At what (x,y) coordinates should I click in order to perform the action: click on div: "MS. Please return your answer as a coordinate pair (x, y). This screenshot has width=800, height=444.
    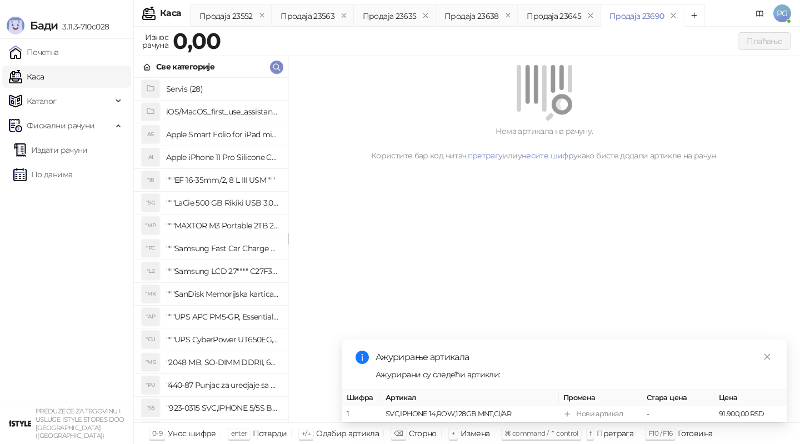
    Looking at the image, I should click on (151, 362).